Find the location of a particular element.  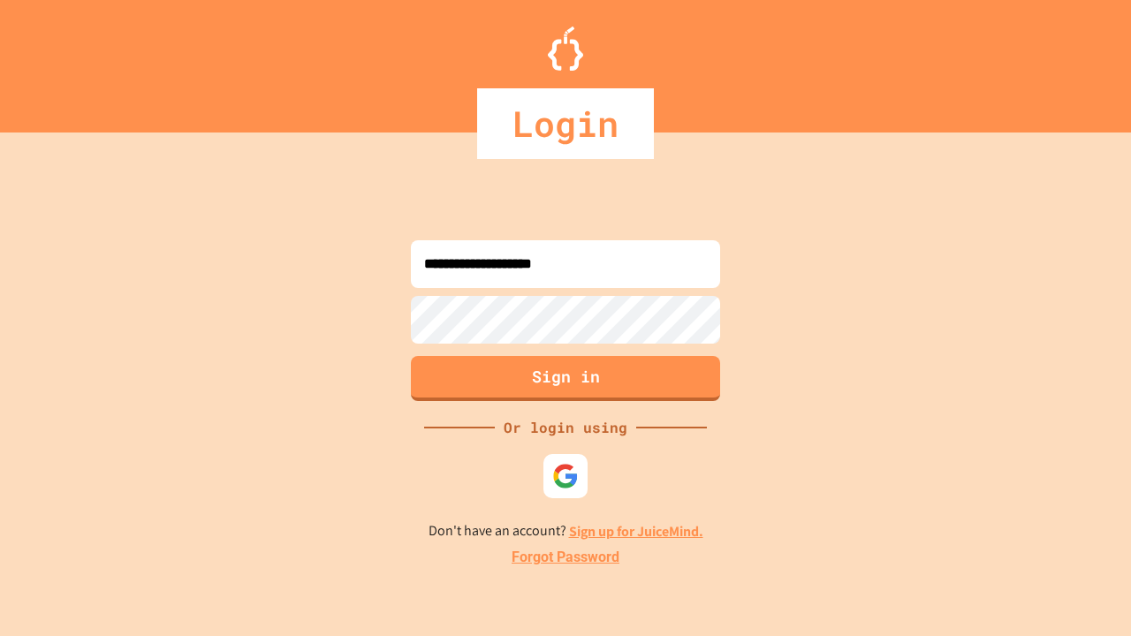

p: Don't have an account? is located at coordinates (566, 531).